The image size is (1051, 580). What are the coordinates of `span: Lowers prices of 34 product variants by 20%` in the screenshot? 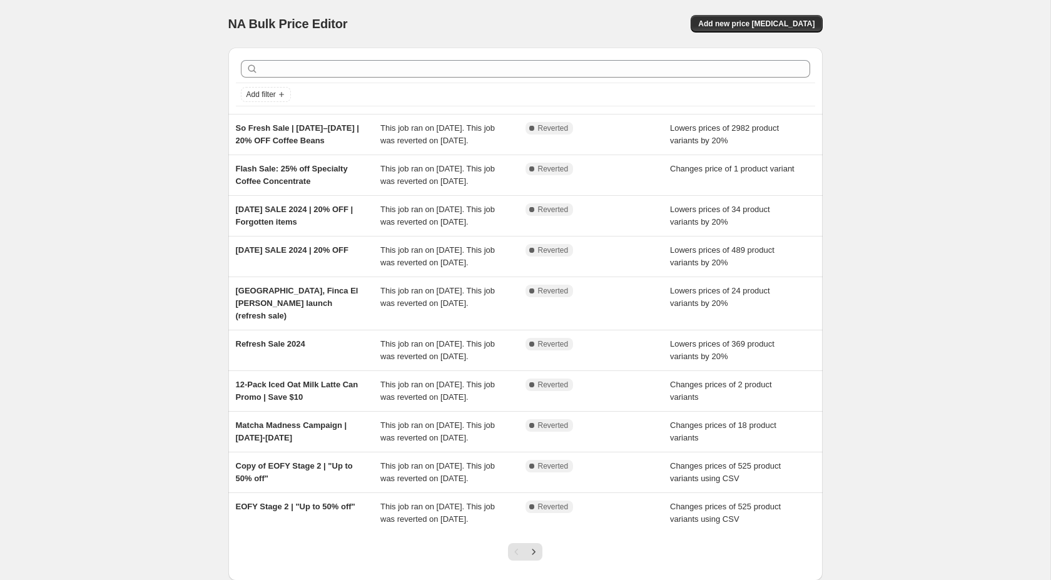 It's located at (720, 215).